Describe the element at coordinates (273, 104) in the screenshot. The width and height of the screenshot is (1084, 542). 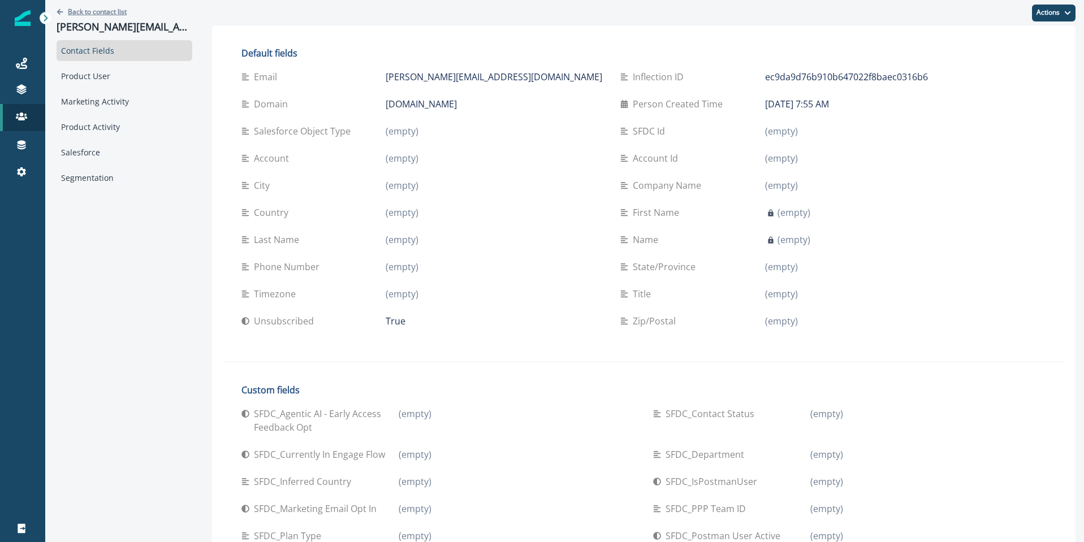
I see `p: Domain` at that location.